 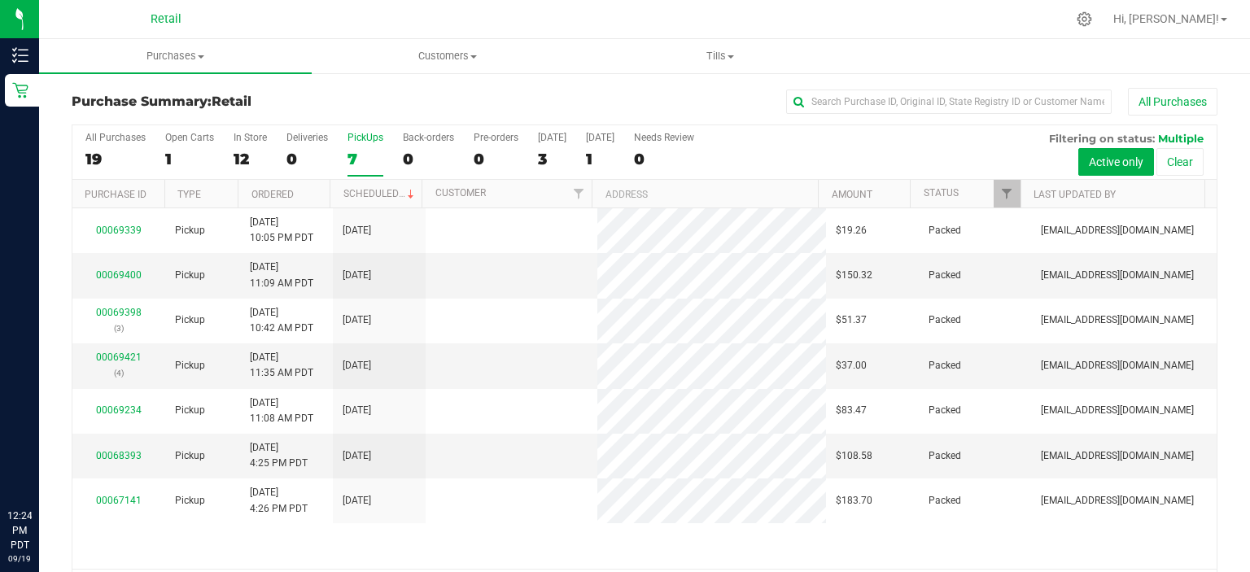 What do you see at coordinates (119, 328) in the screenshot?
I see `p: (3)` at bounding box center [119, 328].